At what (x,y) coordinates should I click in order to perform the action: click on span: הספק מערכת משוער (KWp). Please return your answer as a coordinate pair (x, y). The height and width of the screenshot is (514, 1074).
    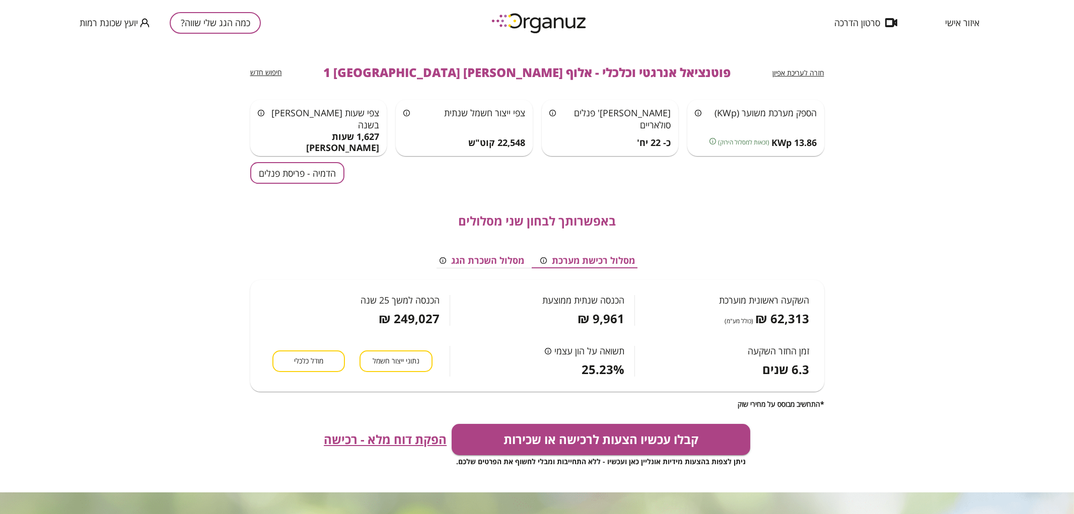
    Looking at the image, I should click on (765, 113).